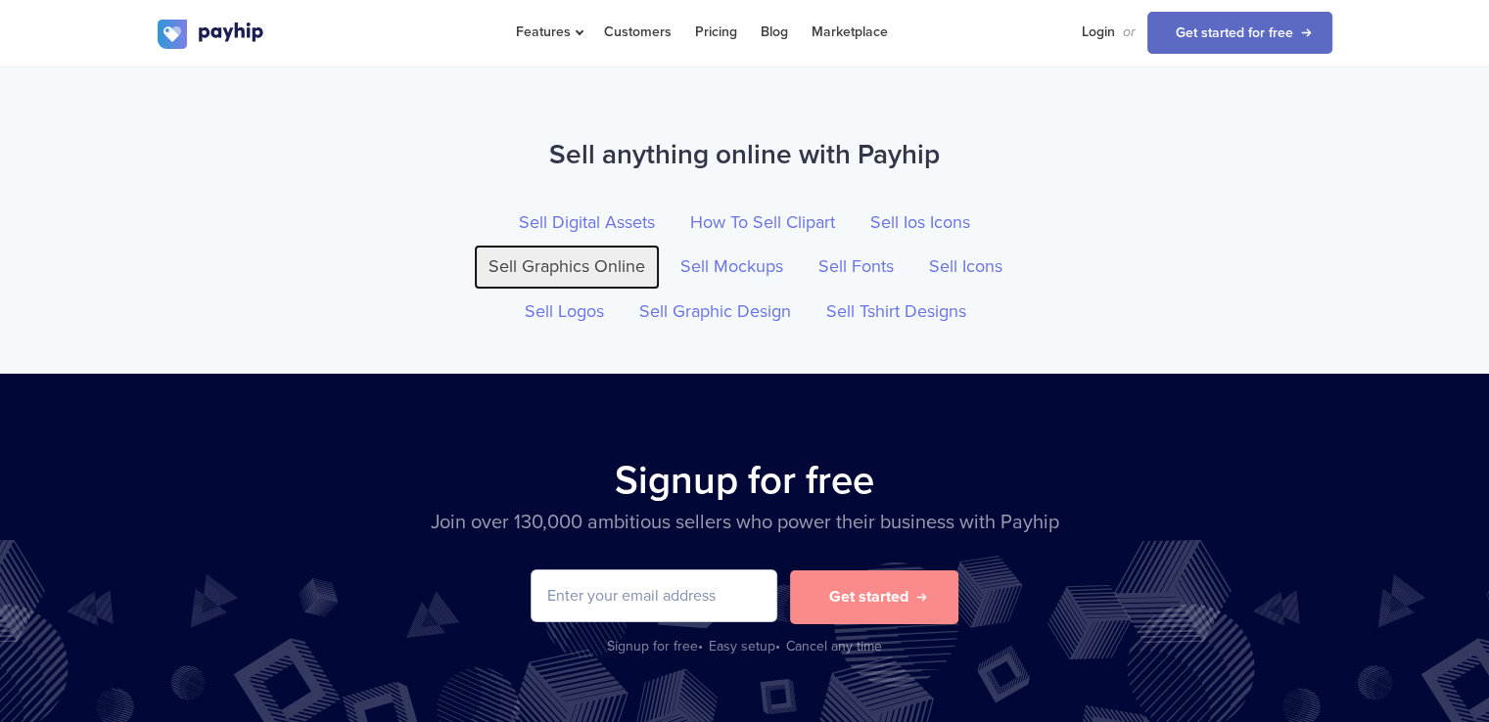  What do you see at coordinates (745, 647) in the screenshot?
I see `div: Easy setup` at bounding box center [745, 647].